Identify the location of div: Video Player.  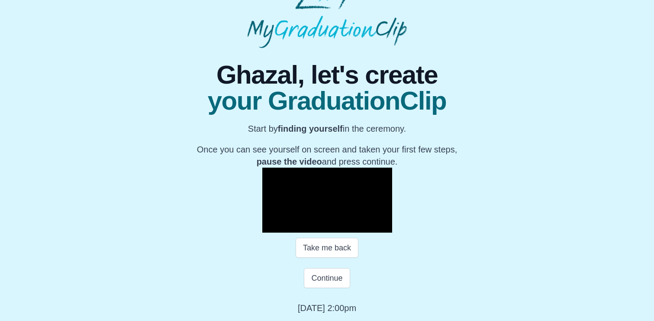
(327, 200).